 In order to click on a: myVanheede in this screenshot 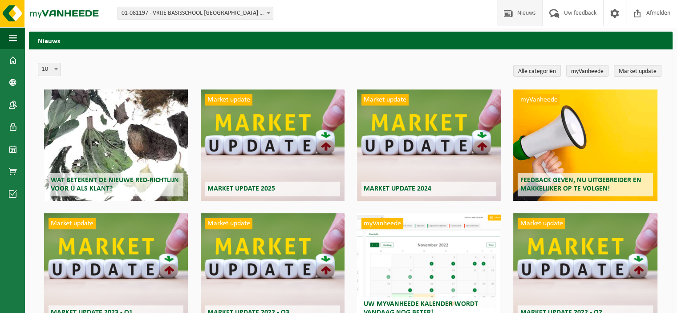, I will do `click(587, 71)`.